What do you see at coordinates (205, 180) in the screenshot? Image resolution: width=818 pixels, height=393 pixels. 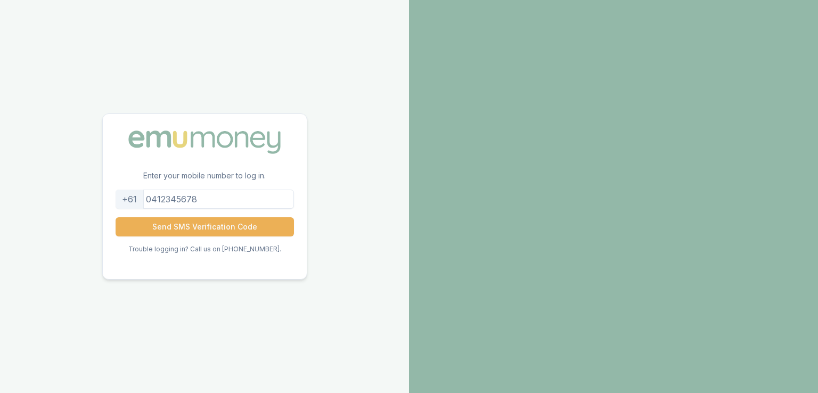 I see `p: Enter your mobile number to log in.` at bounding box center [205, 180].